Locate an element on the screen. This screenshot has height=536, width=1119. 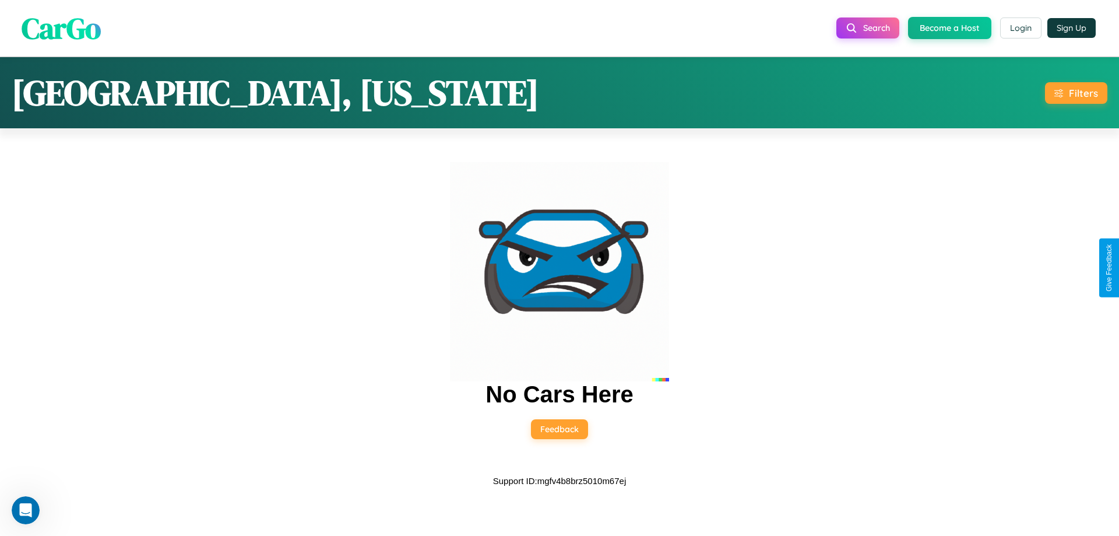
div: Filters is located at coordinates (1084, 93).